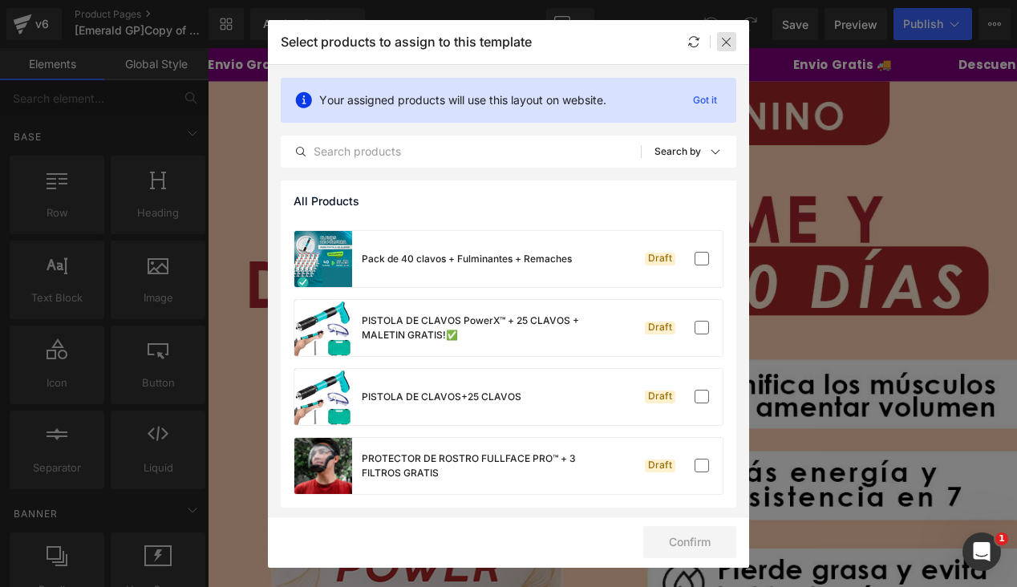 The image size is (1017, 587). Describe the element at coordinates (482, 328) in the screenshot. I see `div: PISTOLA DE CLAVOS PowerX™ + 25 CLAVOS + MALETIN GRATIS!✅` at that location.